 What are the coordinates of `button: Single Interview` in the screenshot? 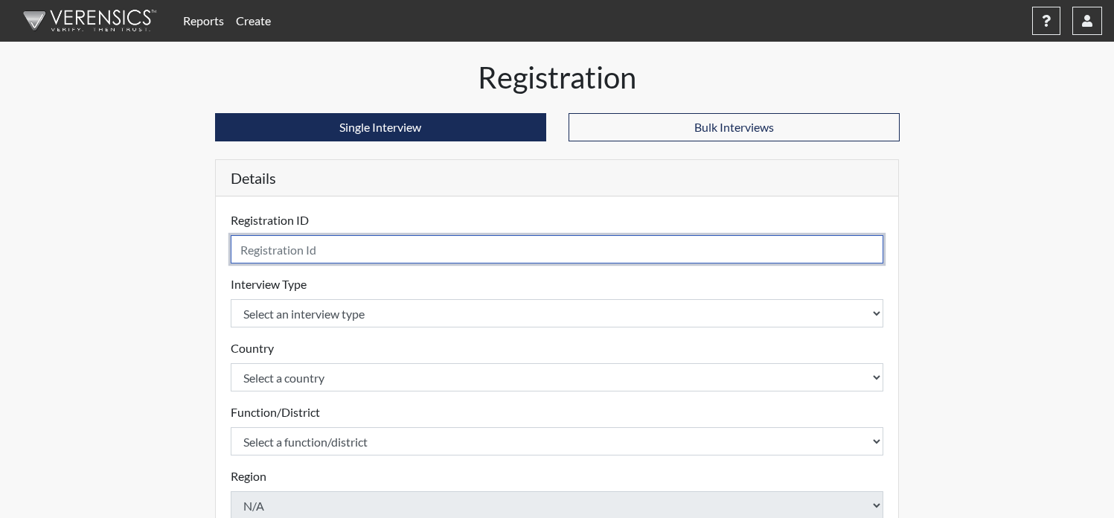 It's located at (380, 127).